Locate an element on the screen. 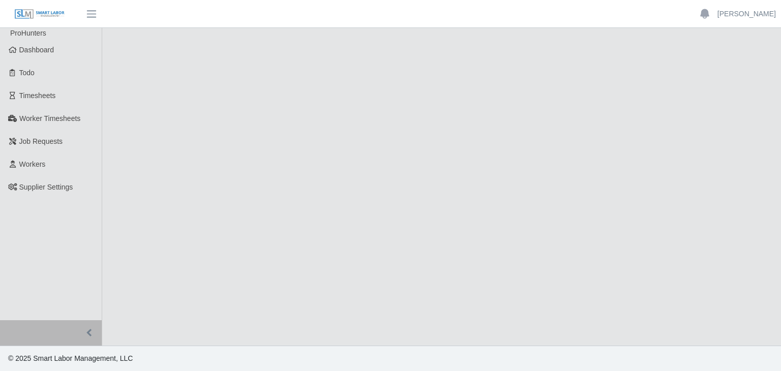 The image size is (781, 371). img: SLM Logo is located at coordinates (40, 14).